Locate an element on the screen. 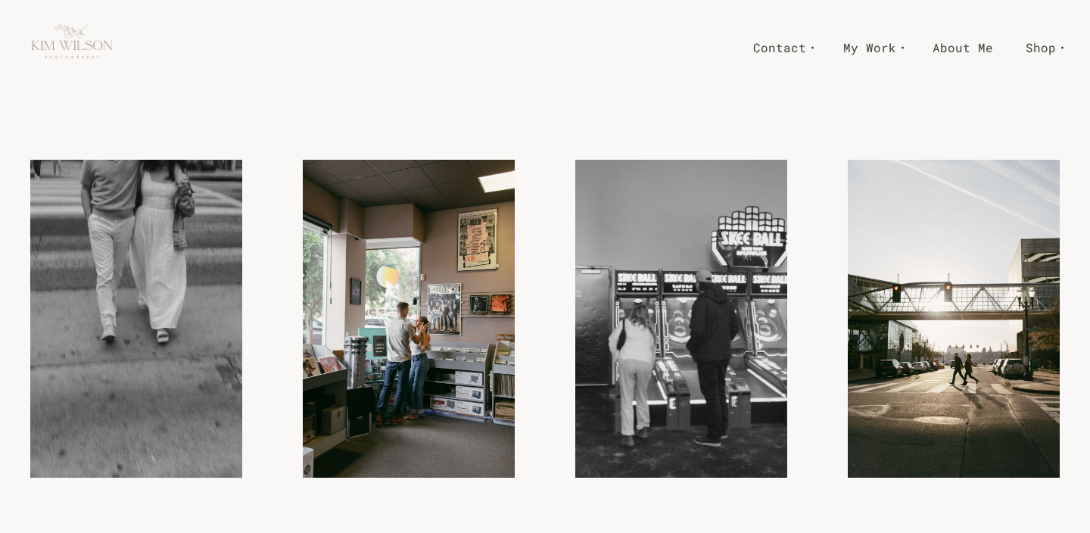 Image resolution: width=1090 pixels, height=533 pixels. img: 1I0A0155-0c543ec2-1500.jpg is located at coordinates (954, 319).